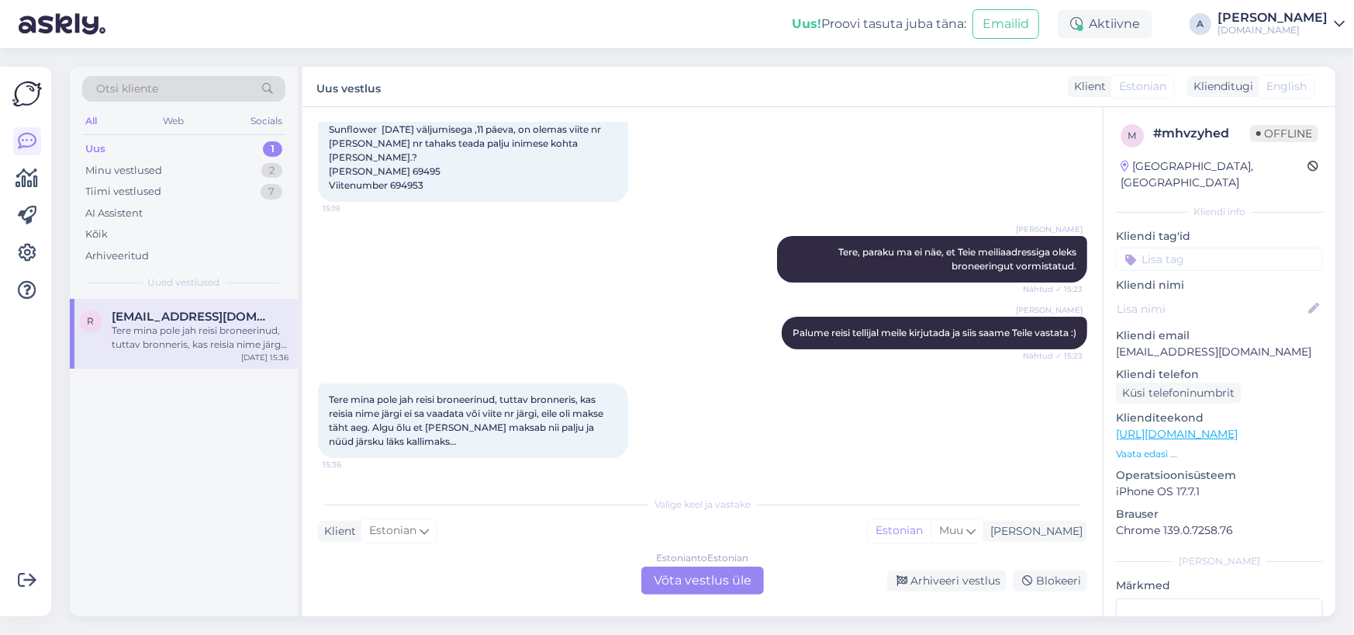  I want to click on div: # mhvzyhed, so click(1202, 133).